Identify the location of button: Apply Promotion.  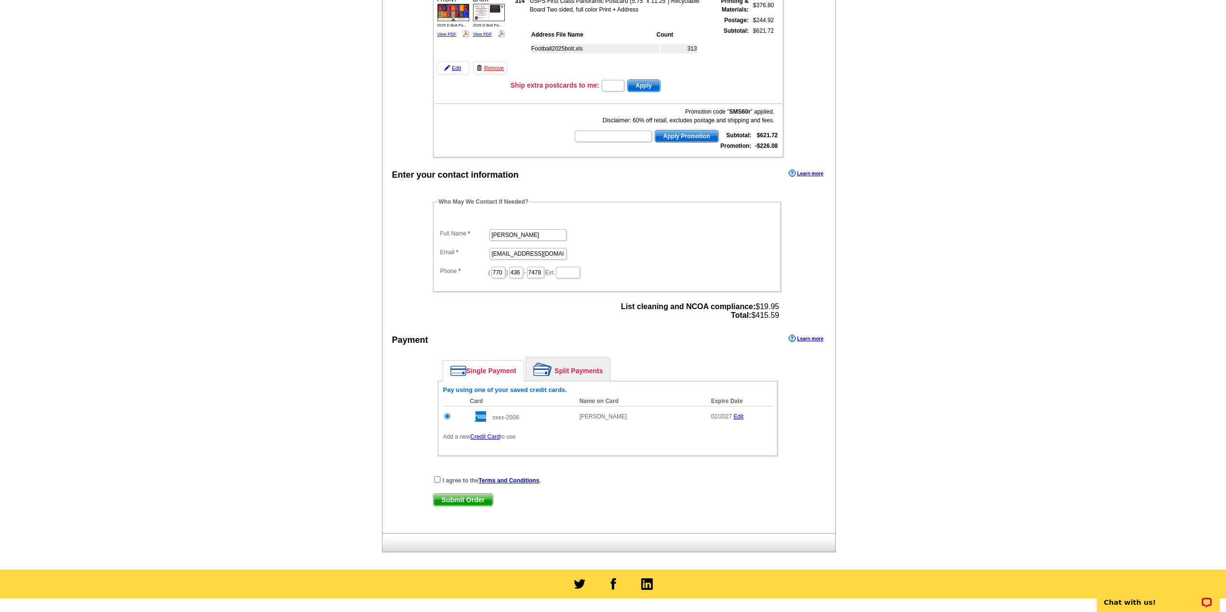
(686, 136).